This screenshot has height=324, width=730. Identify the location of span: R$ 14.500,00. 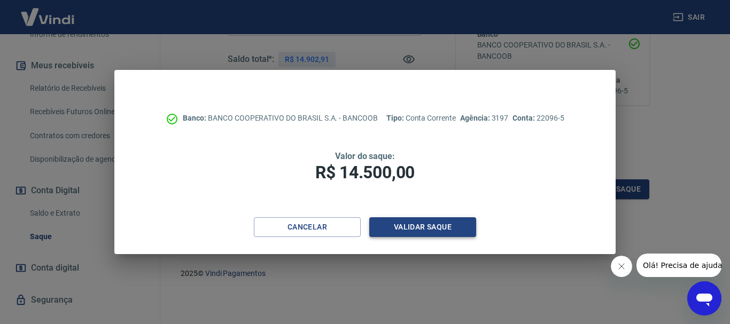
(365, 173).